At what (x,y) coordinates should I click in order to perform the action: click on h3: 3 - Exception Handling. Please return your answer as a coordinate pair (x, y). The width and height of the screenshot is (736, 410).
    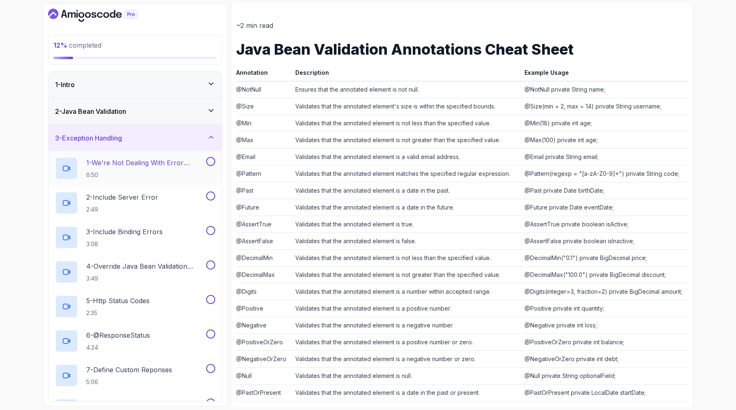
    Looking at the image, I should click on (88, 138).